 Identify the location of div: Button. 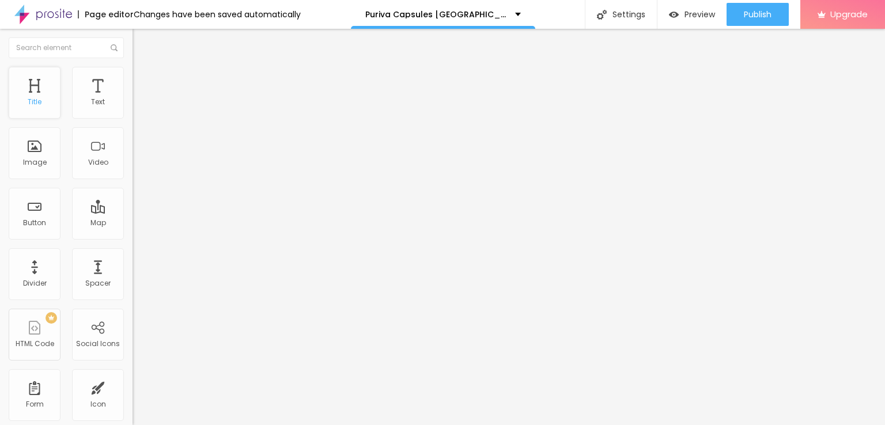
(35, 223).